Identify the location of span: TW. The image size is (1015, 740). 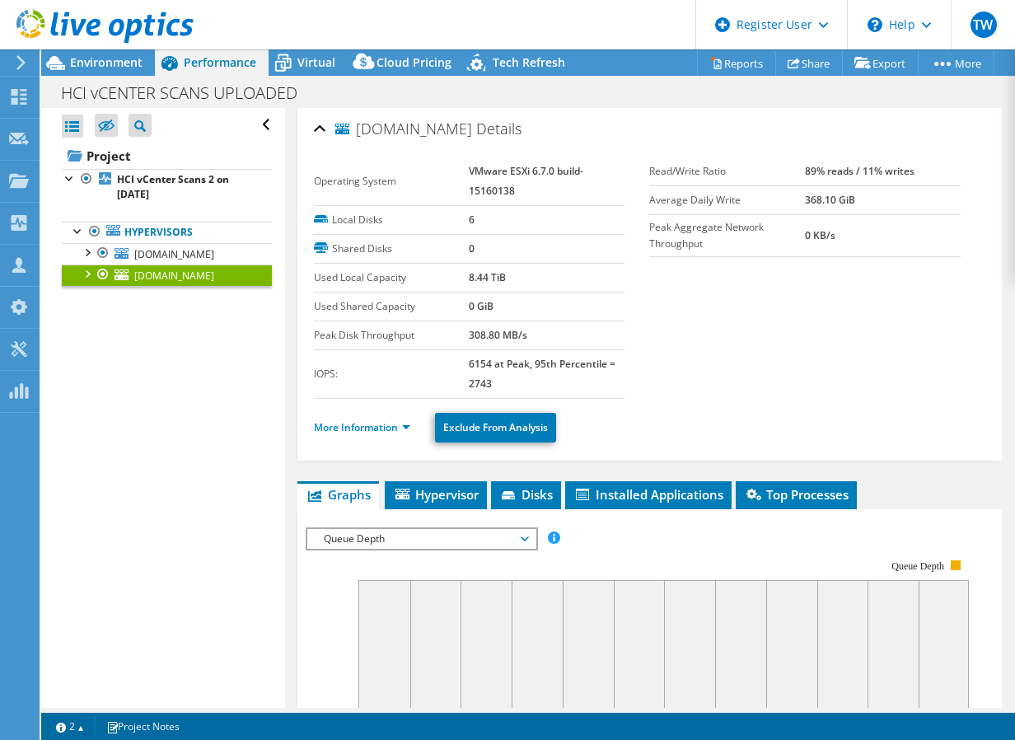
(983, 25).